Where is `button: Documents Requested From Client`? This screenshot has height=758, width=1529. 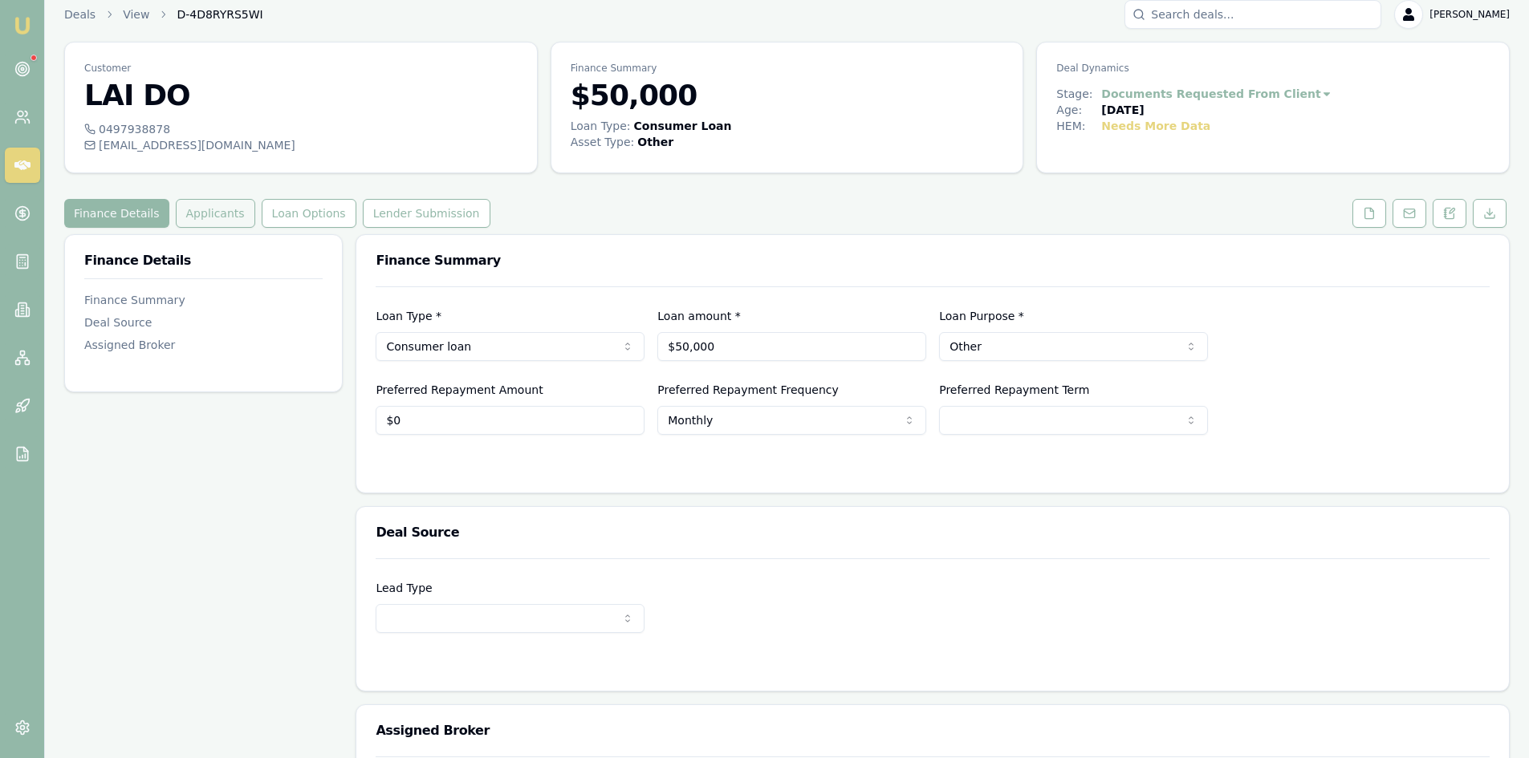
button: Documents Requested From Client is located at coordinates (1216, 94).